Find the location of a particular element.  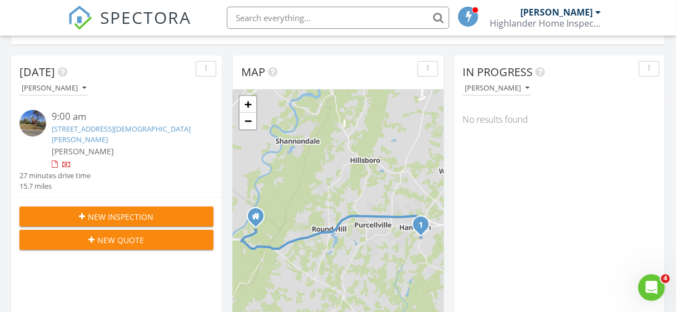

div: 15.7 miles is located at coordinates (55, 186).